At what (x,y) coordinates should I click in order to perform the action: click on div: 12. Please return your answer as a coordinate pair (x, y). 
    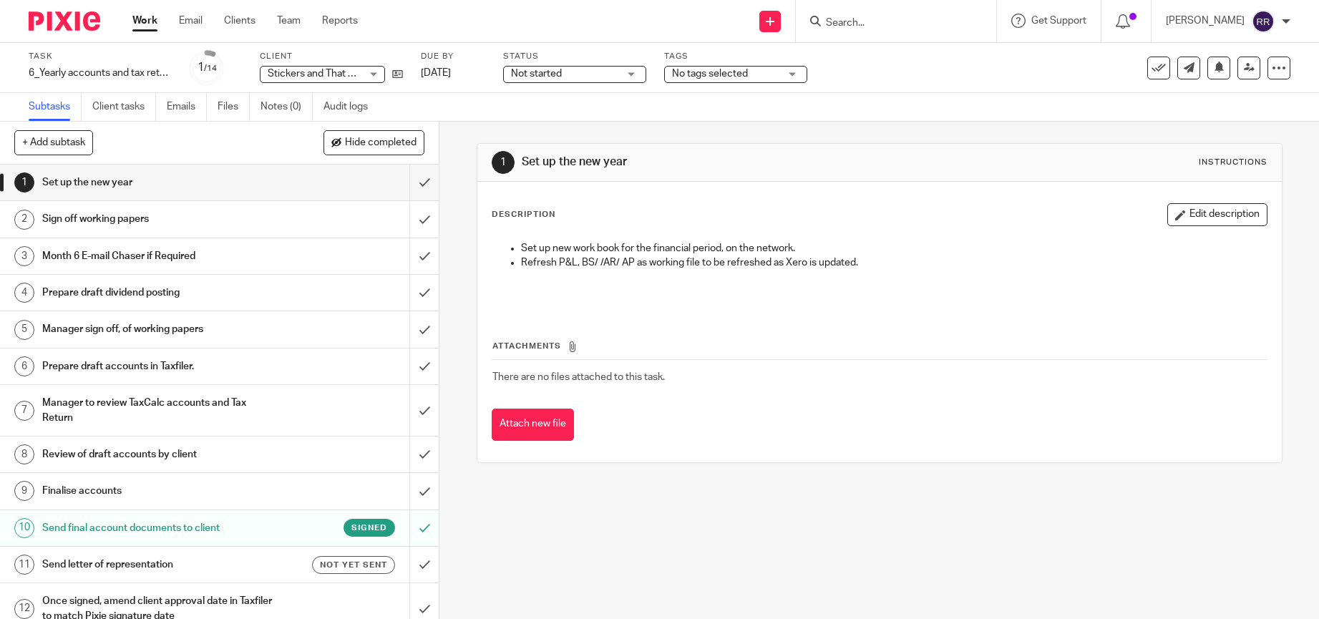
    Looking at the image, I should click on (24, 609).